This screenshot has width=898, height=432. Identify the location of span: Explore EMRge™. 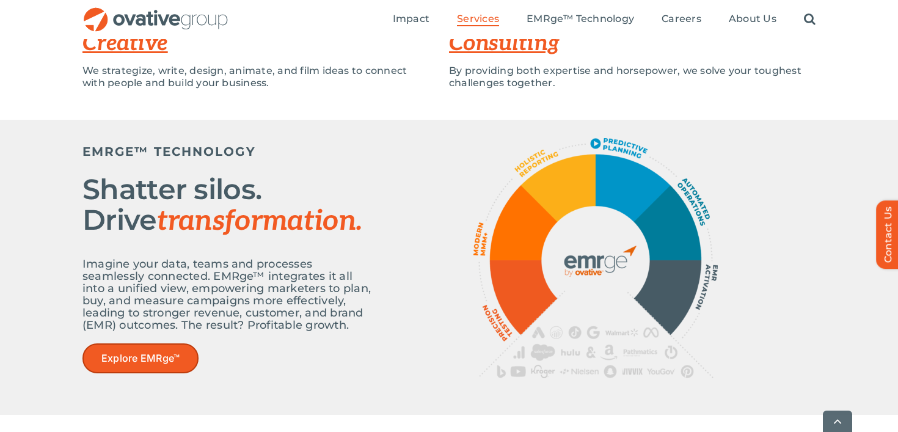
(141, 358).